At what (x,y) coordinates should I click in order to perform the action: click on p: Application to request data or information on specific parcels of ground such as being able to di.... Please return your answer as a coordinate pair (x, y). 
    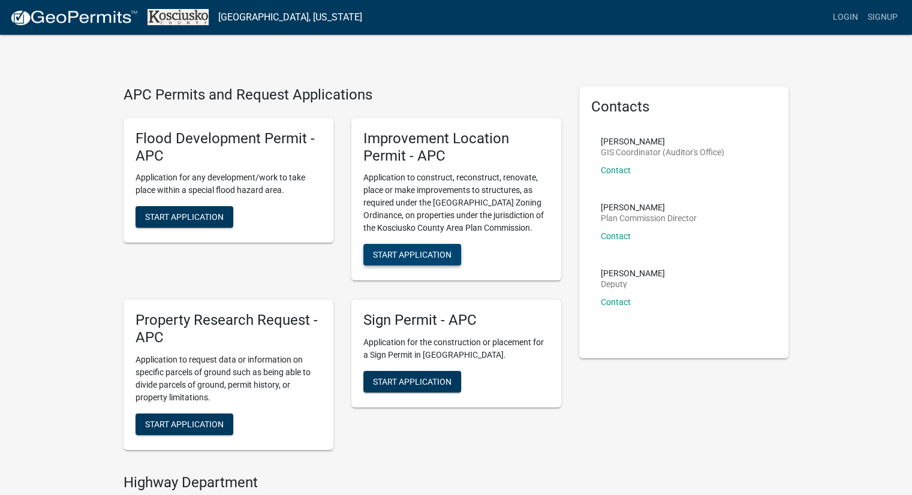
    Looking at the image, I should click on (228, 379).